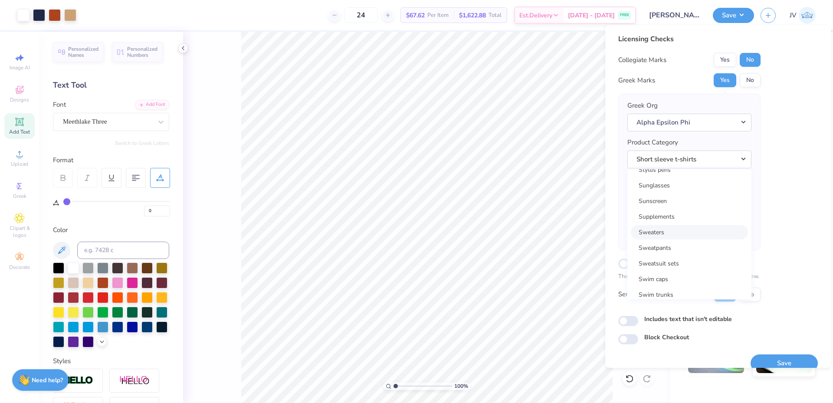 The image size is (833, 403). Describe the element at coordinates (473, 15) in the screenshot. I see `span: $1,622.88` at that location.